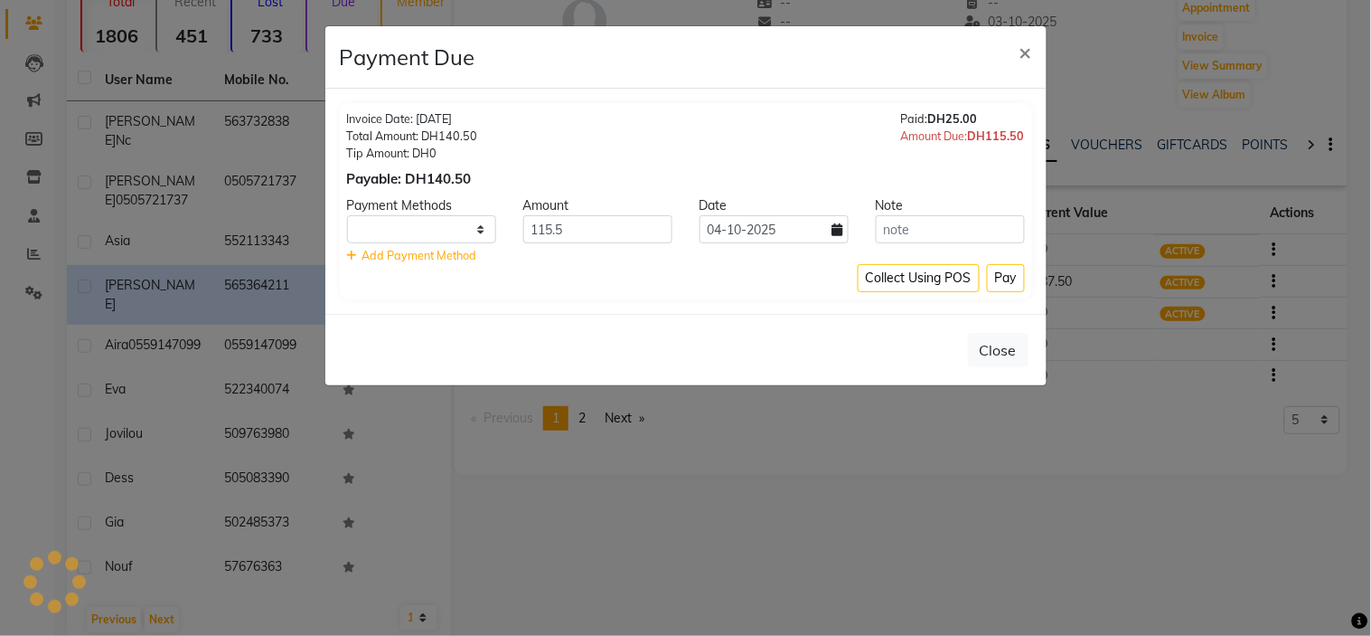 This screenshot has width=1371, height=636. What do you see at coordinates (953, 118) in the screenshot?
I see `span: DH25.00` at bounding box center [953, 118].